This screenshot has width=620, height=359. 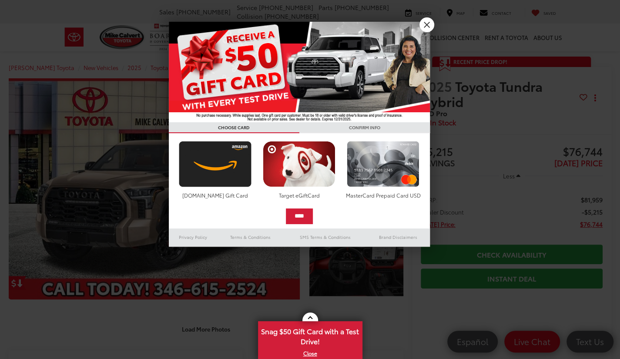 What do you see at coordinates (299, 195) in the screenshot?
I see `div: Target eGiftCard` at bounding box center [299, 195].